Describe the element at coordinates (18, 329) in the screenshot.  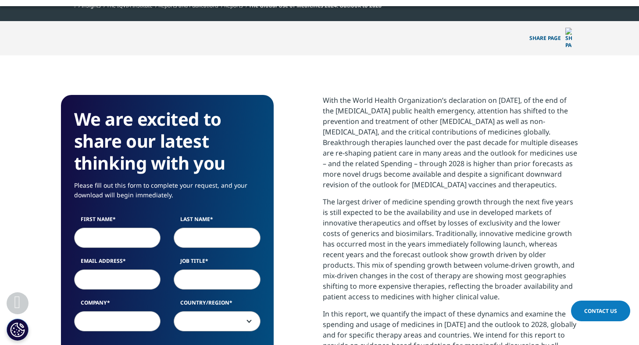
I see `button: Cookie 设置` at that location.